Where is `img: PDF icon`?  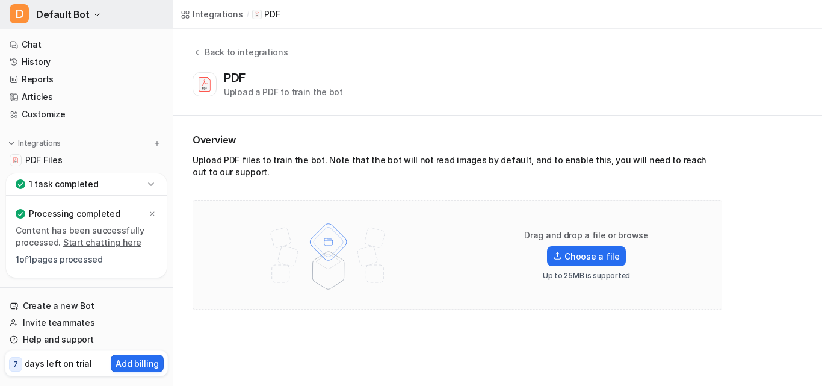 img: PDF icon is located at coordinates (257, 14).